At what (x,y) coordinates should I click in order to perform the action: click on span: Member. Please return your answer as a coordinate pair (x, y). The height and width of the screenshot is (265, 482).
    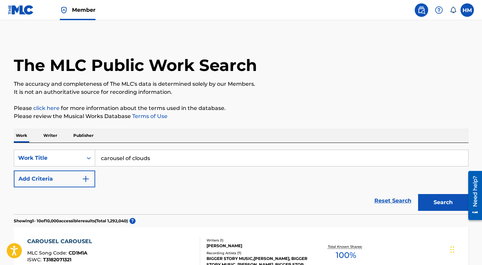
    Looking at the image, I should click on (84, 10).